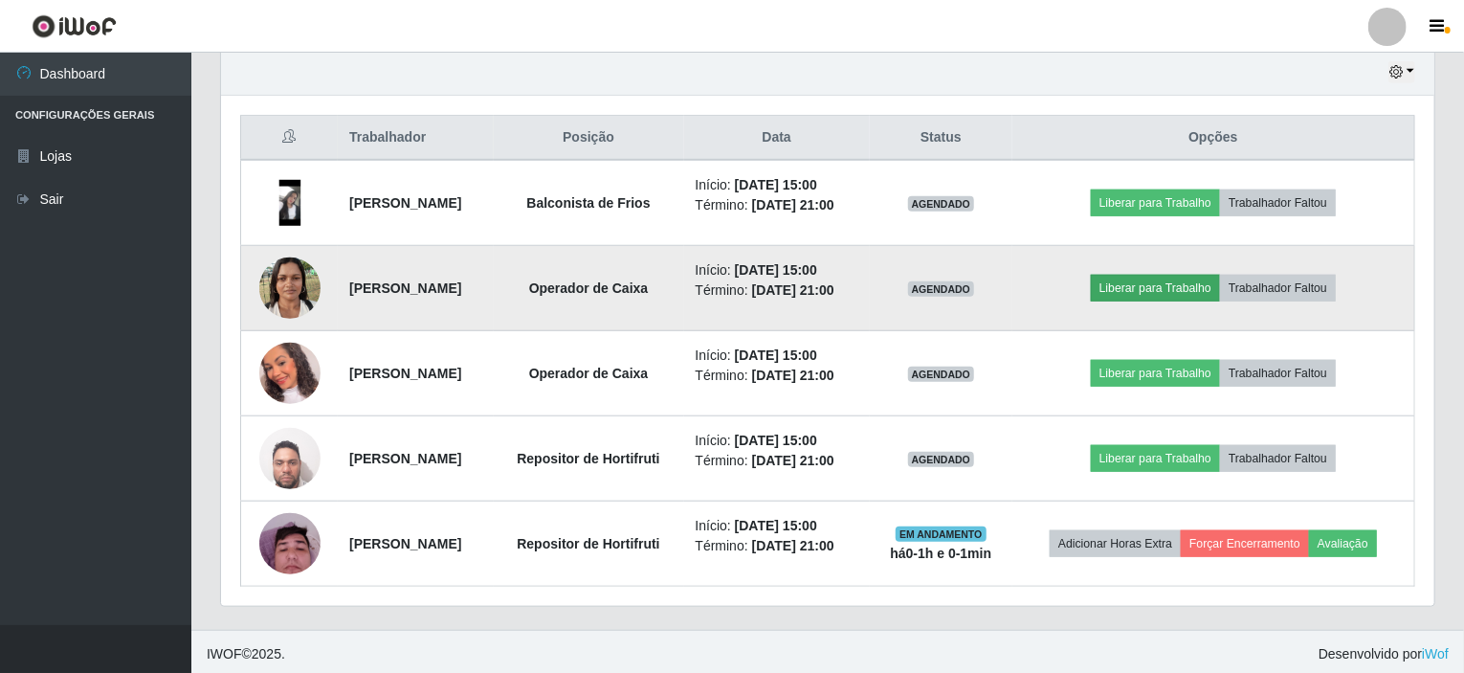 The height and width of the screenshot is (673, 1464). Describe the element at coordinates (1213, 138) in the screenshot. I see `th: Opções` at that location.